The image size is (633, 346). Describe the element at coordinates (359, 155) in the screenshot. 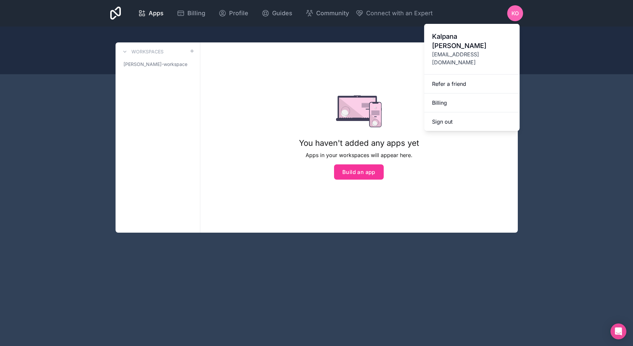

I see `p: Apps in your workspaces will appear here.` at that location.